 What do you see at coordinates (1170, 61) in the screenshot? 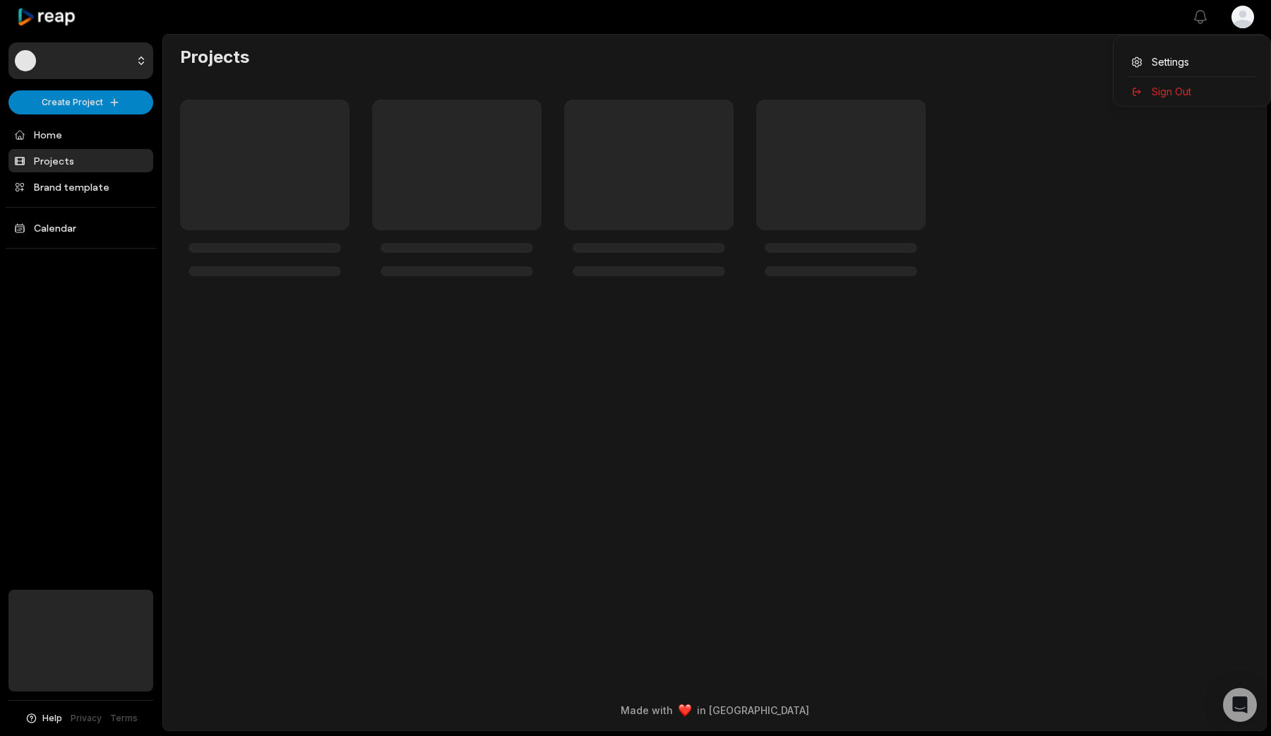
I see `span: Settings` at bounding box center [1170, 61].